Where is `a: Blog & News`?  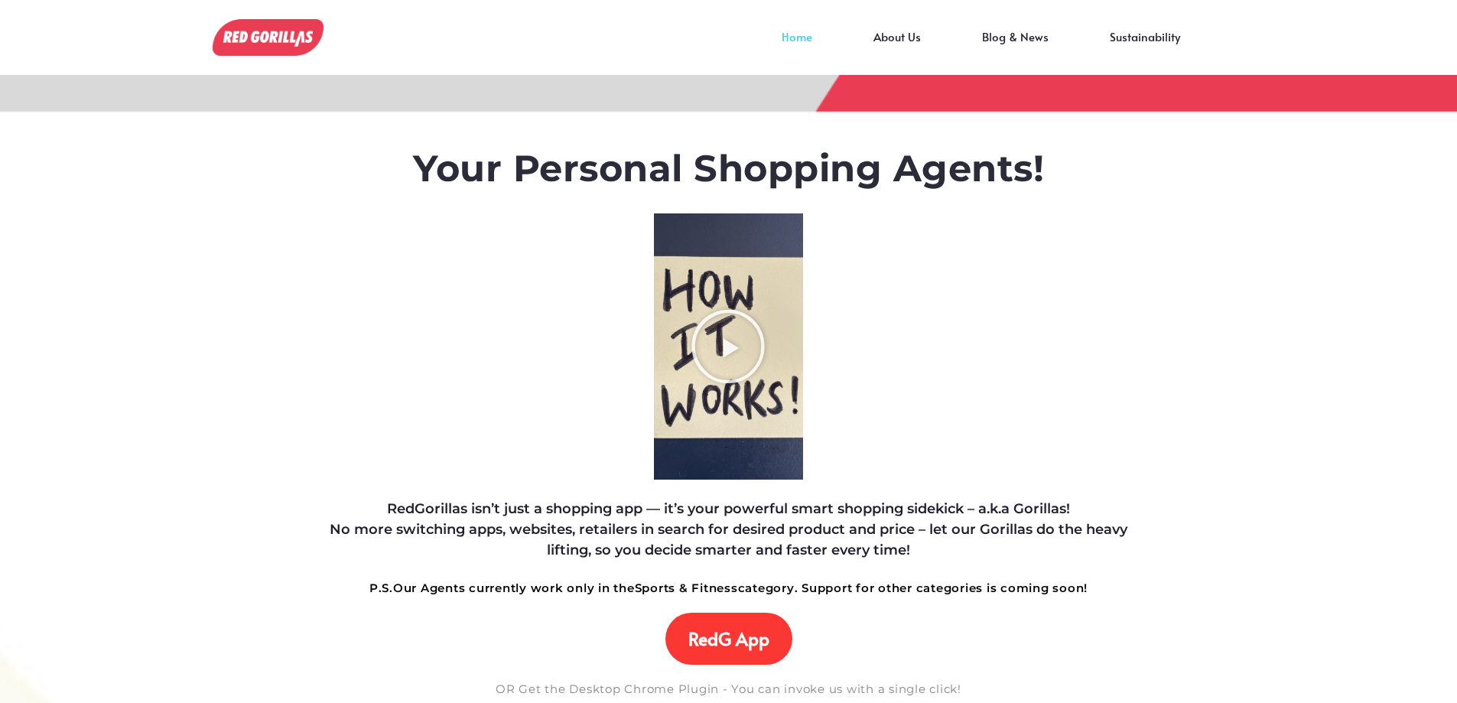 a: Blog & News is located at coordinates (1015, 48).